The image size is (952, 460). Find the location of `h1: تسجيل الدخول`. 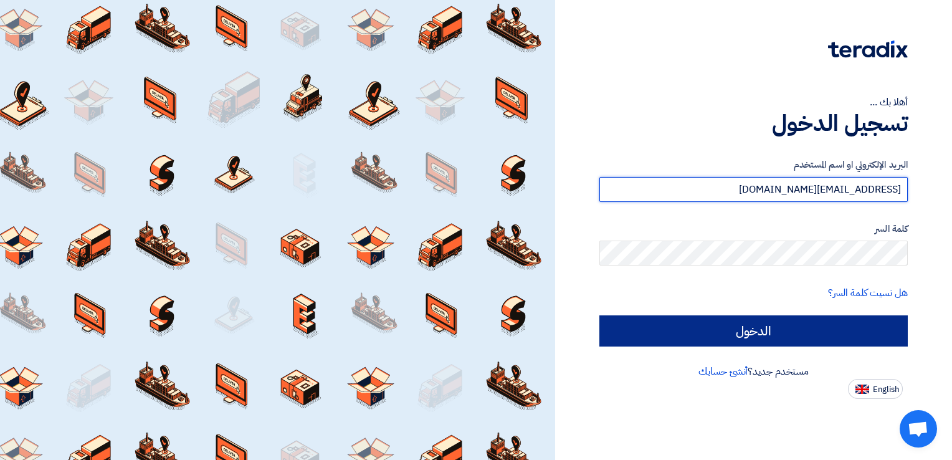

h1: تسجيل الدخول is located at coordinates (753, 123).